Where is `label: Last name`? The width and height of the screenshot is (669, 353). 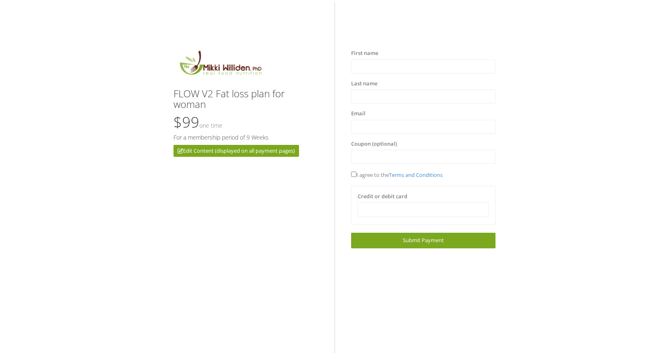 label: Last name is located at coordinates (364, 84).